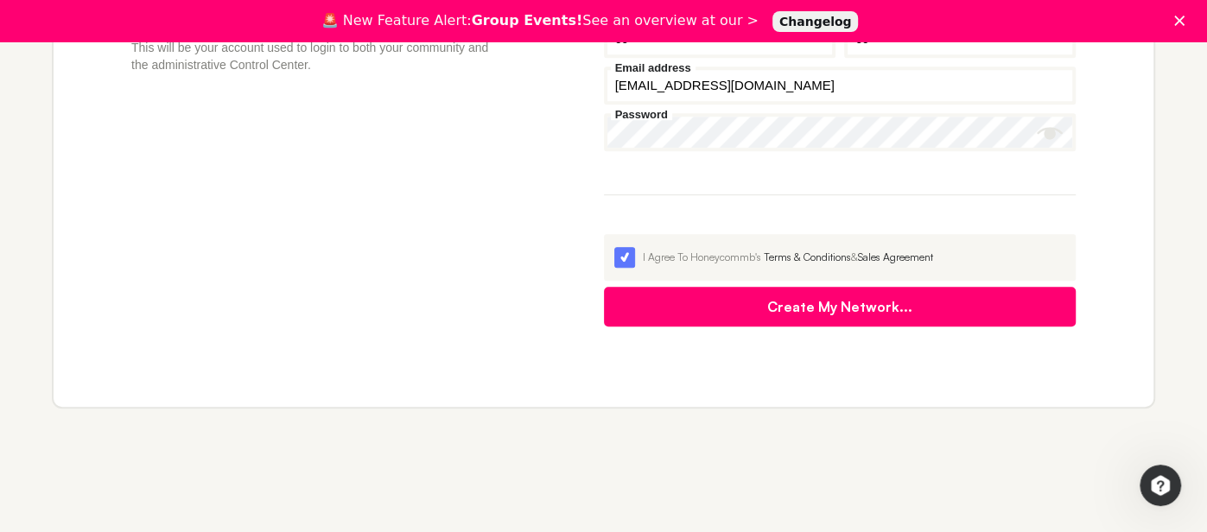 This screenshot has height=532, width=1207. Describe the element at coordinates (840, 86) in the screenshot. I see `input: Email address` at that location.